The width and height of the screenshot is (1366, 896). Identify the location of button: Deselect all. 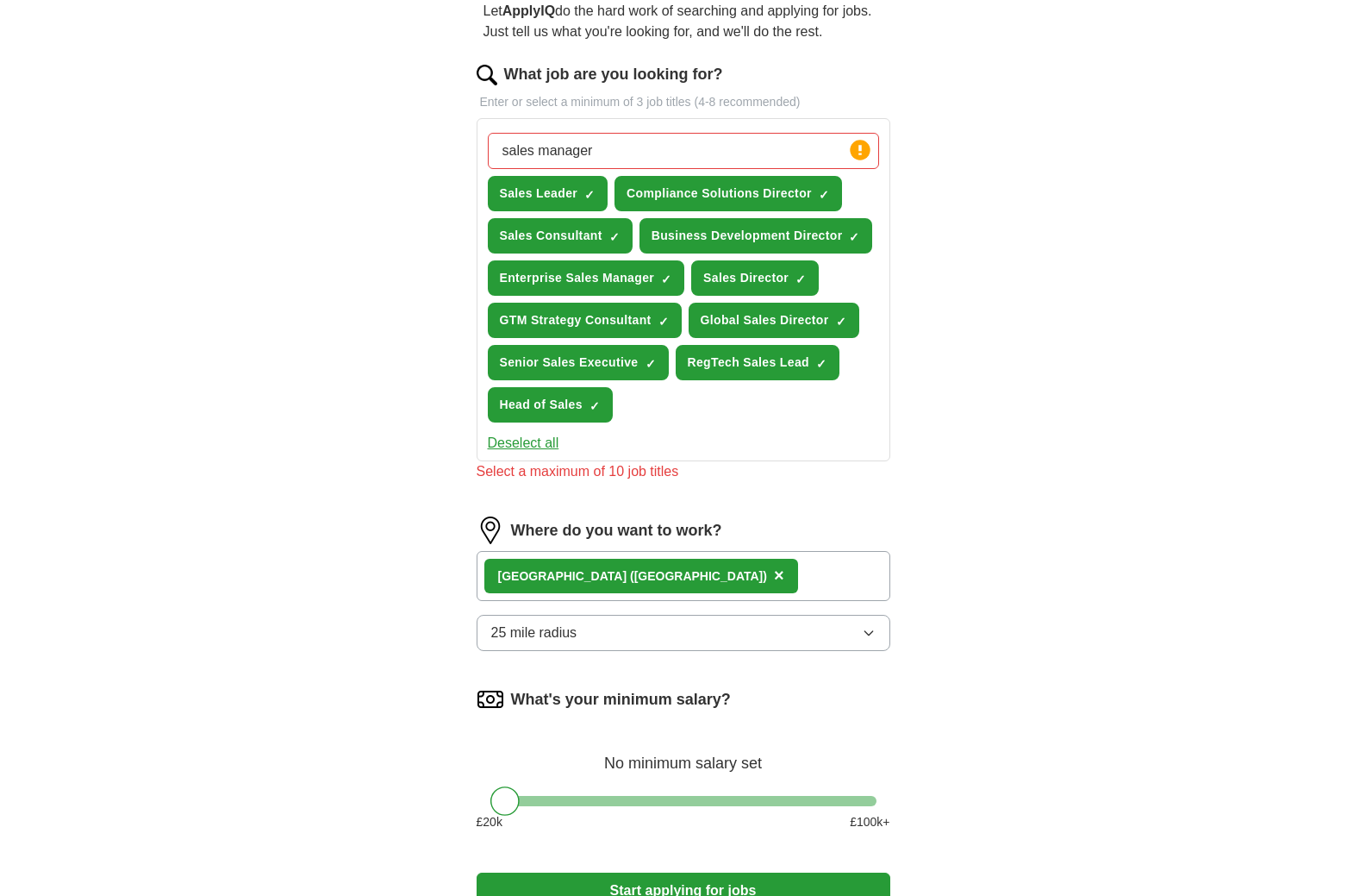
(523, 443).